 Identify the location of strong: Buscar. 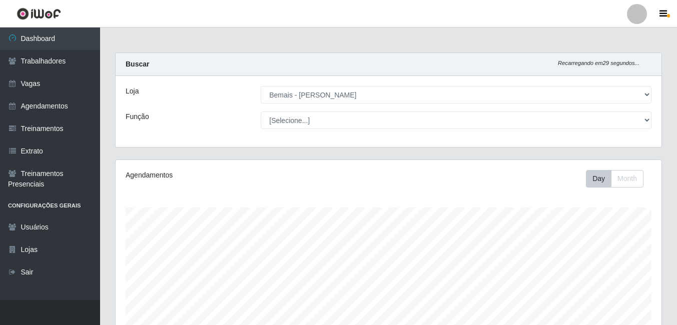
(137, 64).